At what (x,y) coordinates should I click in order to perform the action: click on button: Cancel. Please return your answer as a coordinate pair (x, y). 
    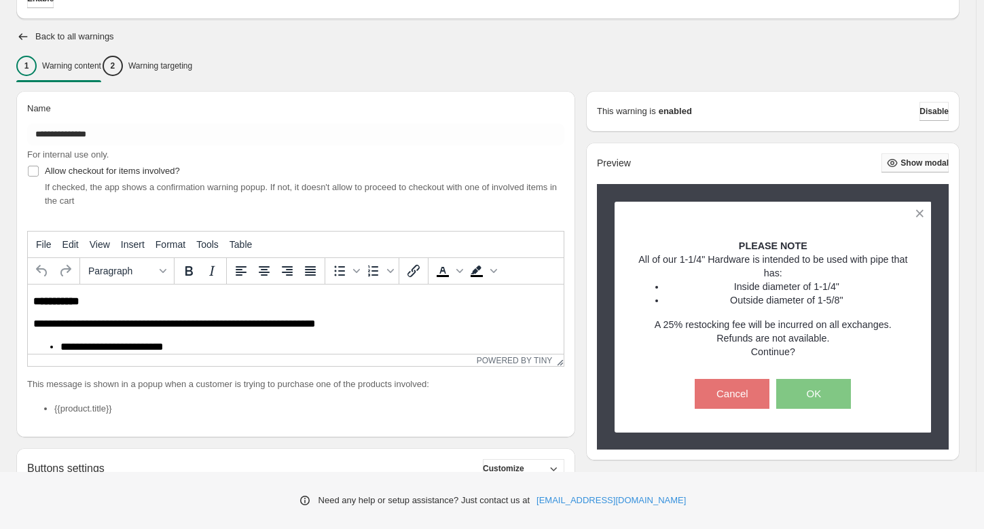
    Looking at the image, I should click on (732, 394).